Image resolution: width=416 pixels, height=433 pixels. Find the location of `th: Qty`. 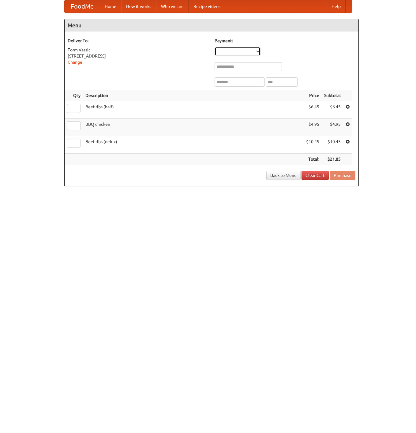

th: Qty is located at coordinates (74, 95).